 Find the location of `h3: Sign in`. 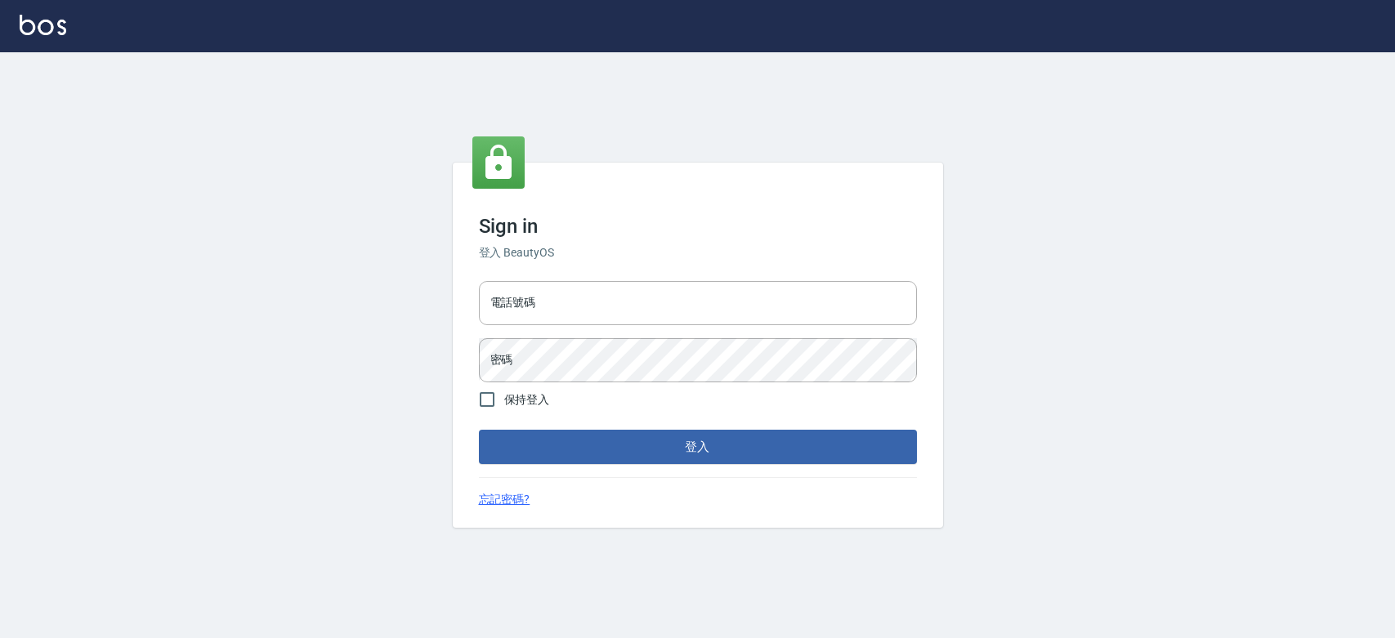

h3: Sign in is located at coordinates (698, 226).